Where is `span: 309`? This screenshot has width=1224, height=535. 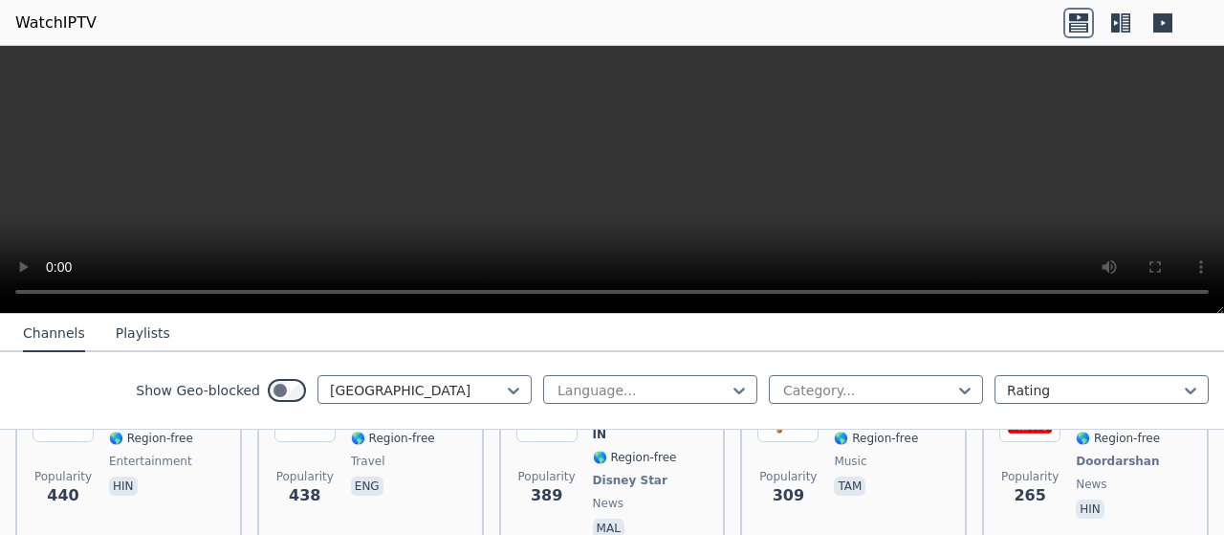 span: 309 is located at coordinates (788, 495).